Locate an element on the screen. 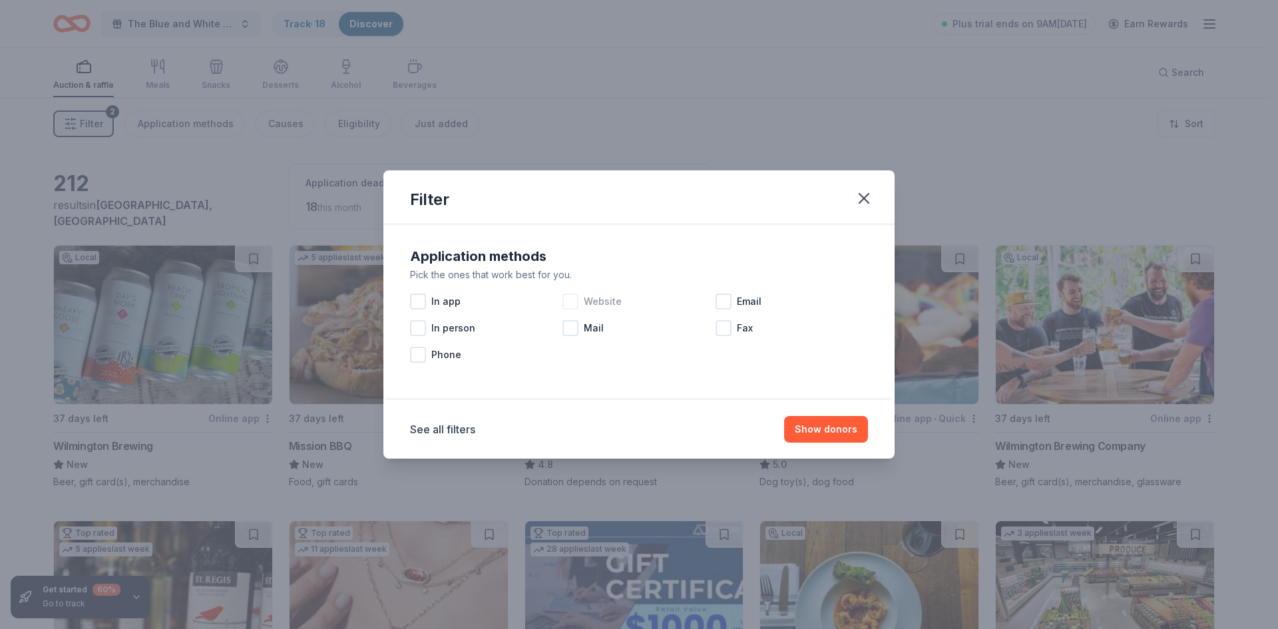 The width and height of the screenshot is (1278, 629). span: Phone is located at coordinates (446, 355).